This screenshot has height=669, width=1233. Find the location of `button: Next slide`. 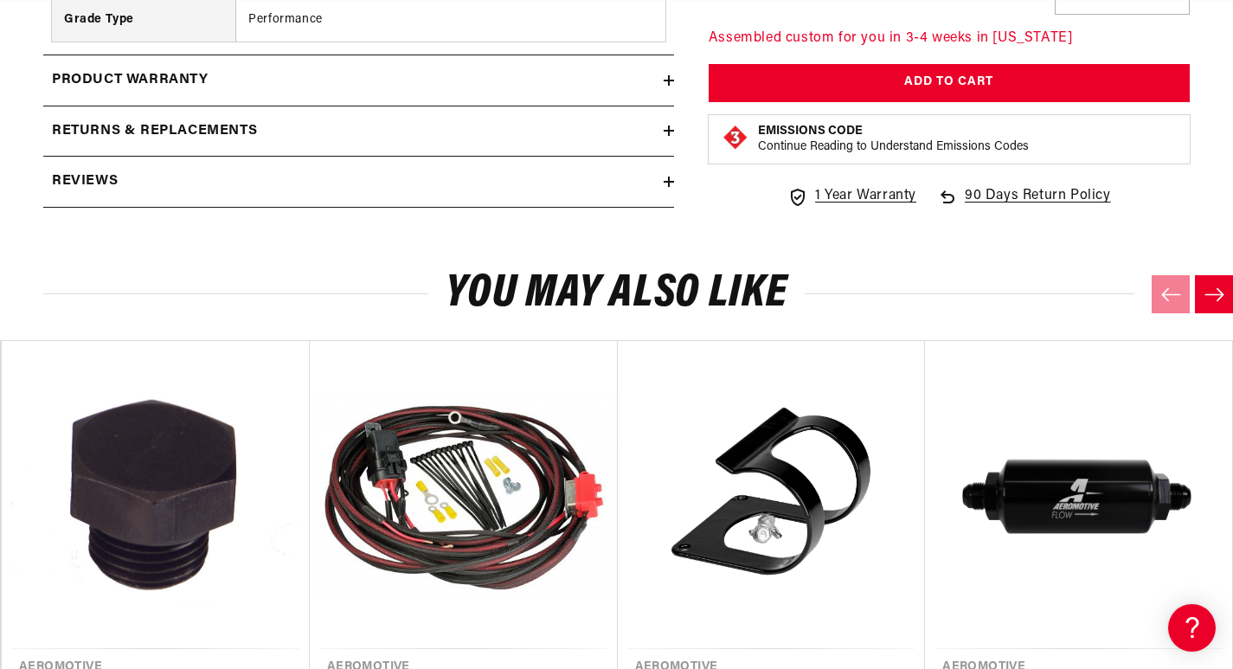

button: Next slide is located at coordinates (1214, 294).